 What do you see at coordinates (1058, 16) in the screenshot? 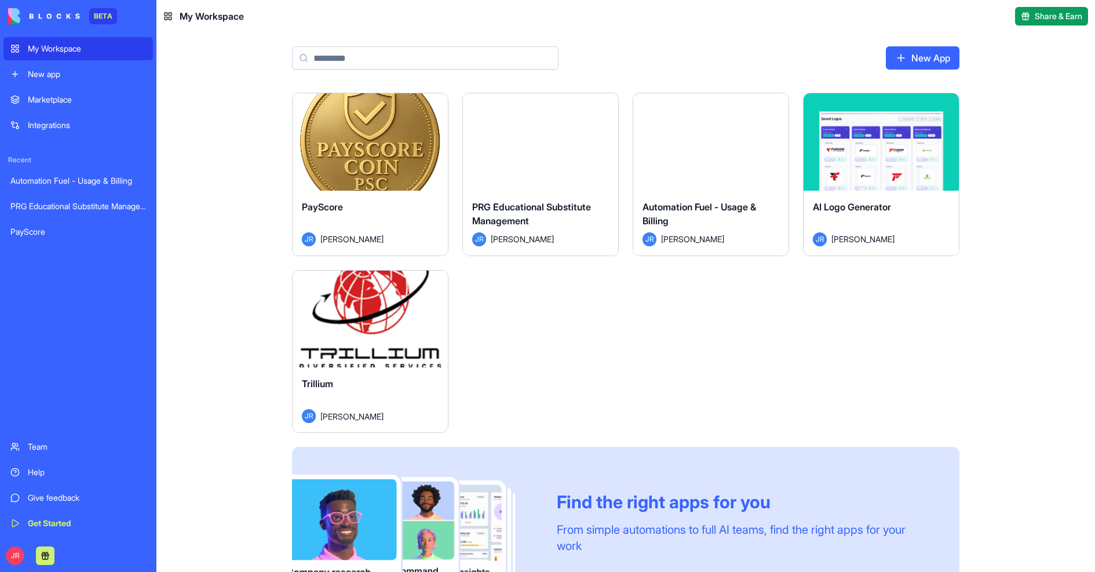
I see `span: Share & Earn` at bounding box center [1058, 16].